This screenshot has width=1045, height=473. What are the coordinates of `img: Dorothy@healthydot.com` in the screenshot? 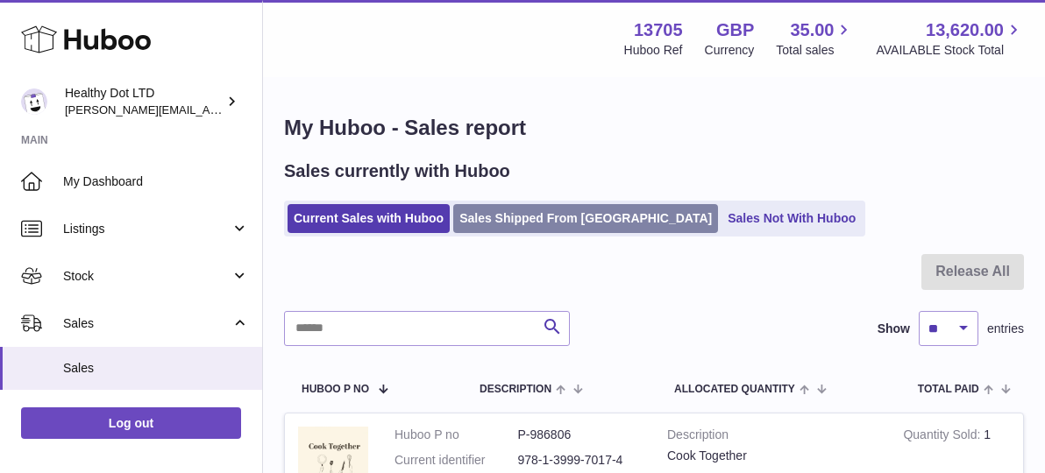 It's located at (34, 102).